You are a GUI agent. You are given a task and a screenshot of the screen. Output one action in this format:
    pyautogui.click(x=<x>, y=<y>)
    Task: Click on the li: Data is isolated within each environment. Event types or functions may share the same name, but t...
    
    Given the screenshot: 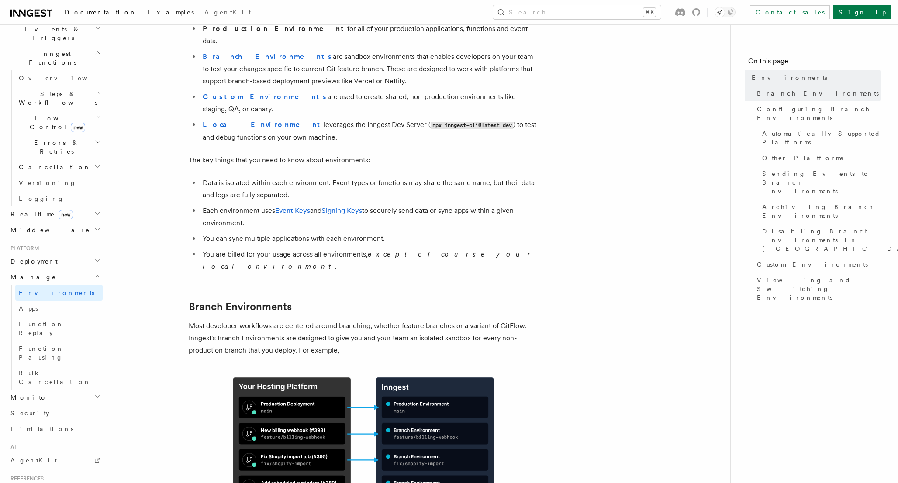 What is the action you would take?
    pyautogui.click(x=369, y=189)
    